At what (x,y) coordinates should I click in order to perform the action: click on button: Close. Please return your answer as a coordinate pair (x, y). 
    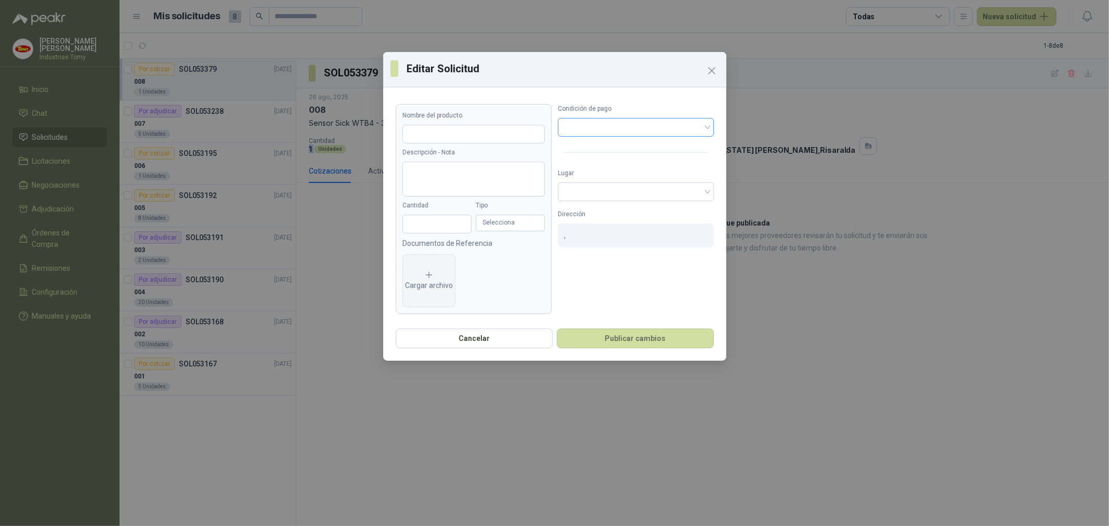
    Looking at the image, I should click on (711, 71).